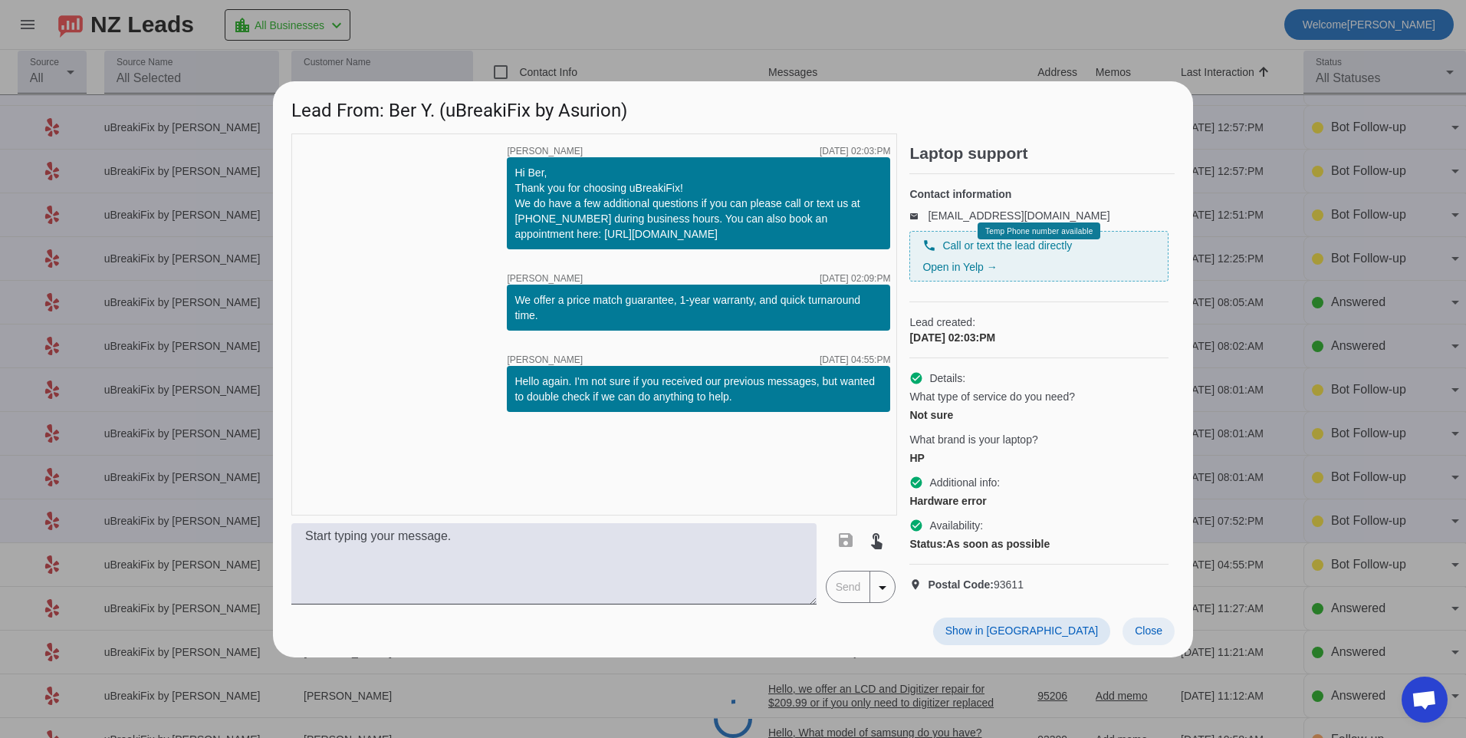  I want to click on strong: Postal Code:, so click(961, 584).